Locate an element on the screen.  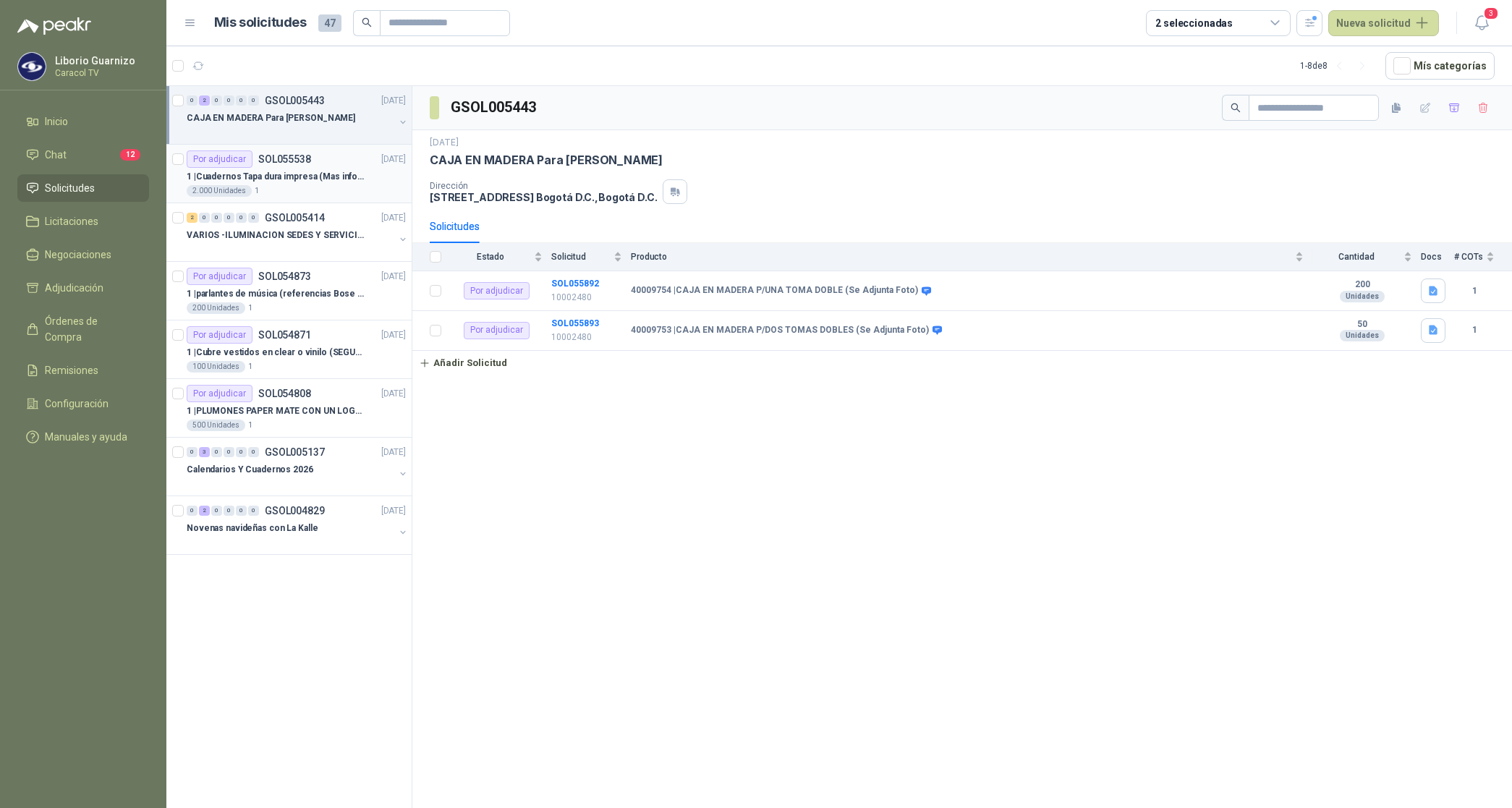
span: Licitaciones is located at coordinates (72, 221).